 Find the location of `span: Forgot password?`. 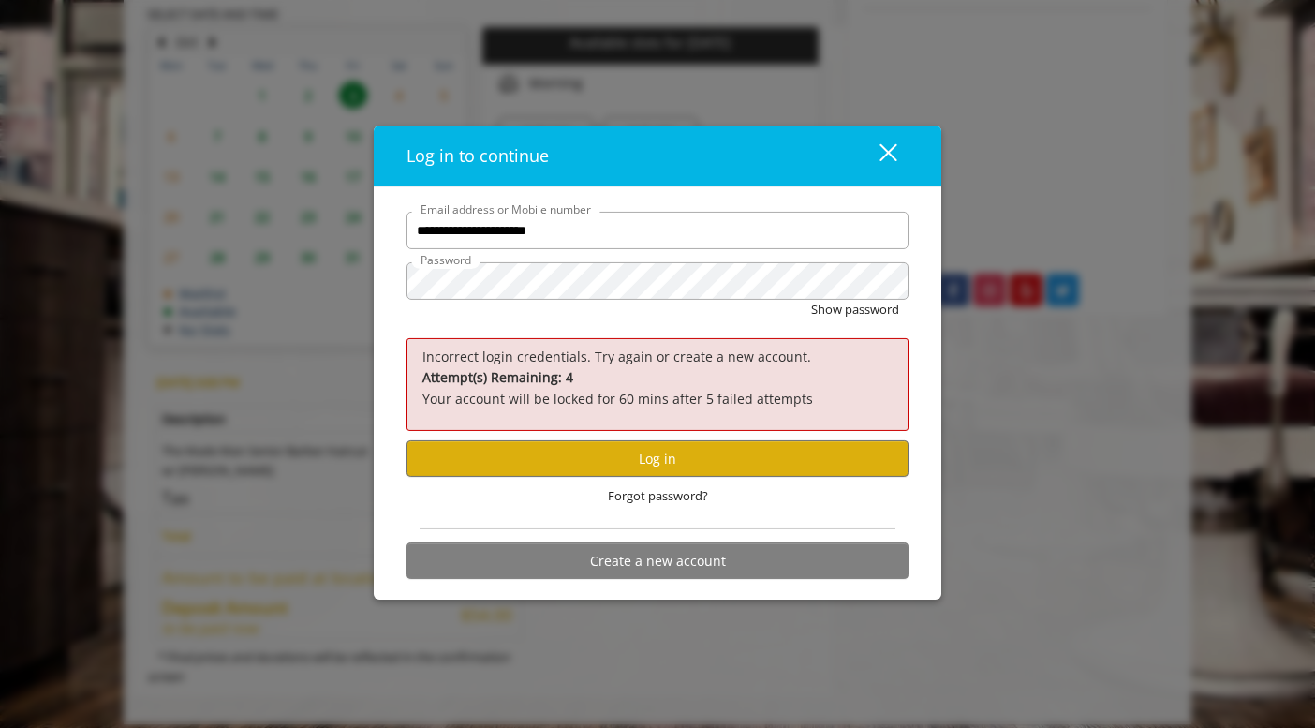

span: Forgot password? is located at coordinates (658, 496).